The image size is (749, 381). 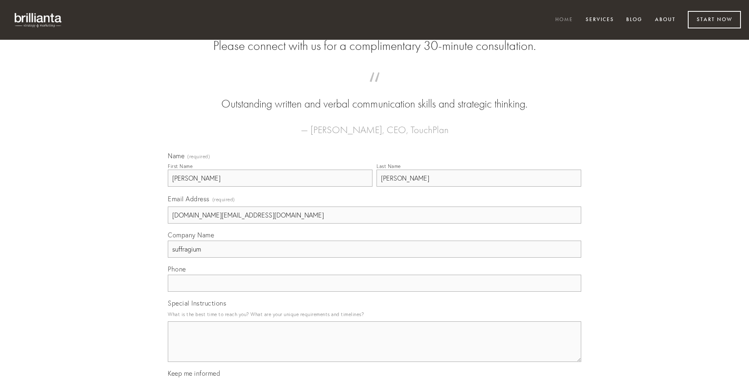 What do you see at coordinates (600, 20) in the screenshot?
I see `a: Services` at bounding box center [600, 20].